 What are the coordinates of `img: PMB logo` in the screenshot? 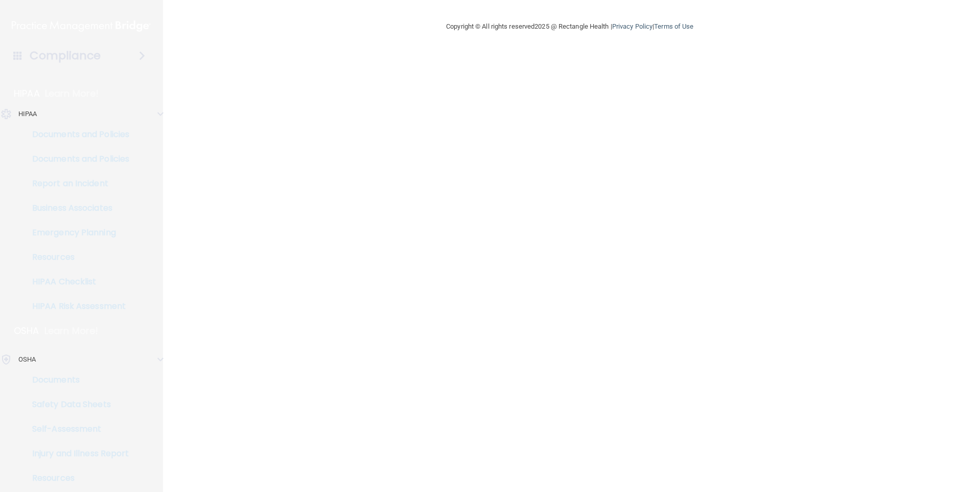 It's located at (81, 26).